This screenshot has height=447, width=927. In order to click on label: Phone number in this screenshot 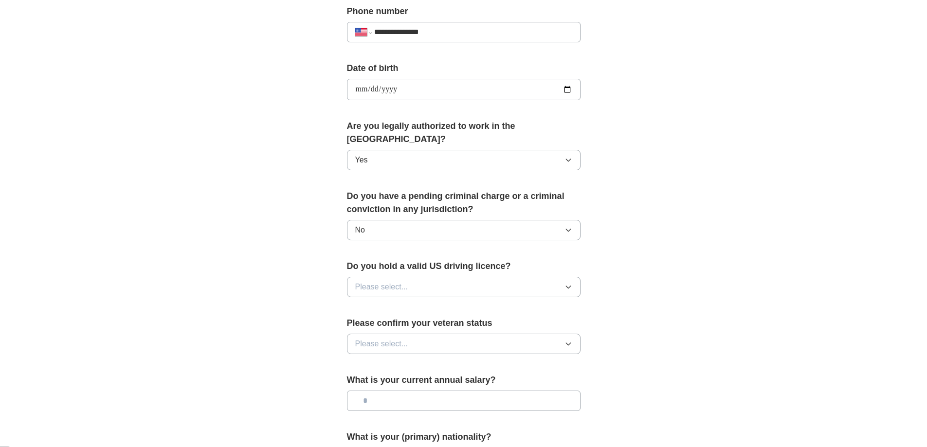, I will do `click(464, 11)`.